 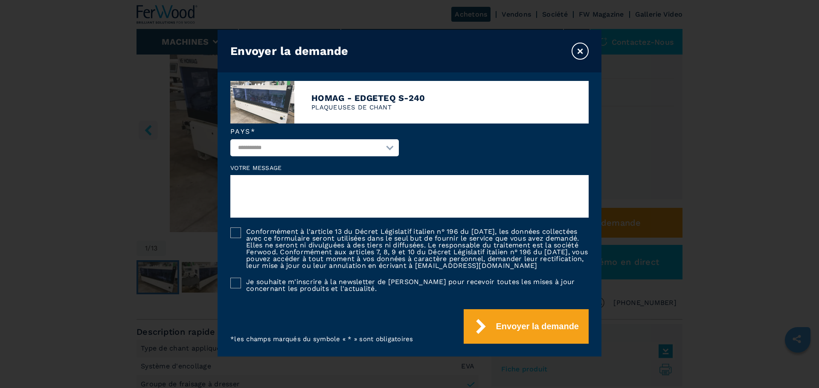 What do you see at coordinates (289, 51) in the screenshot?
I see `h3: Envoyer la demande` at bounding box center [289, 51].